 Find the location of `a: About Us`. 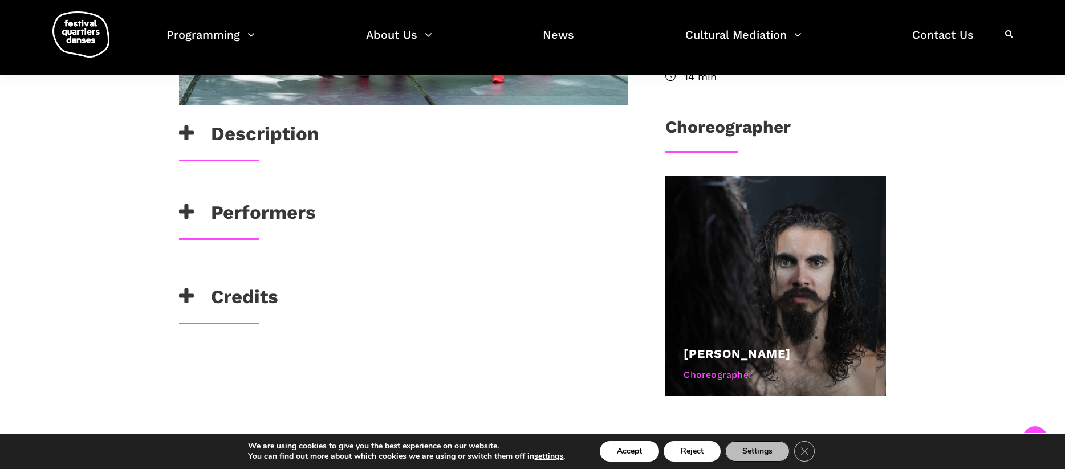

a: About Us is located at coordinates (399, 42).